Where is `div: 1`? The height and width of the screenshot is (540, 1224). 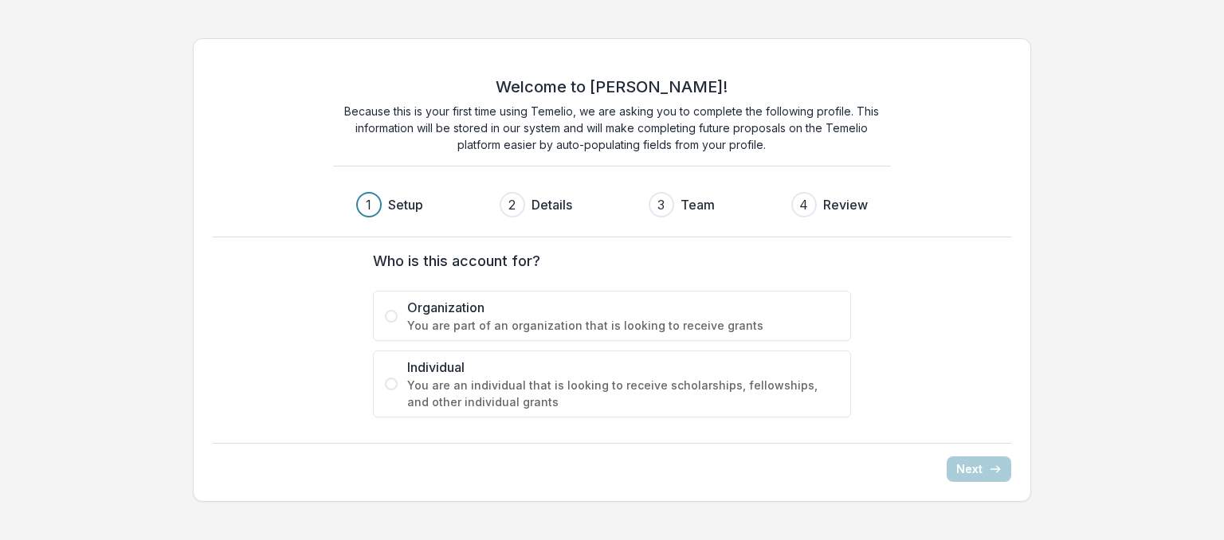
div: 1 is located at coordinates (368, 205).